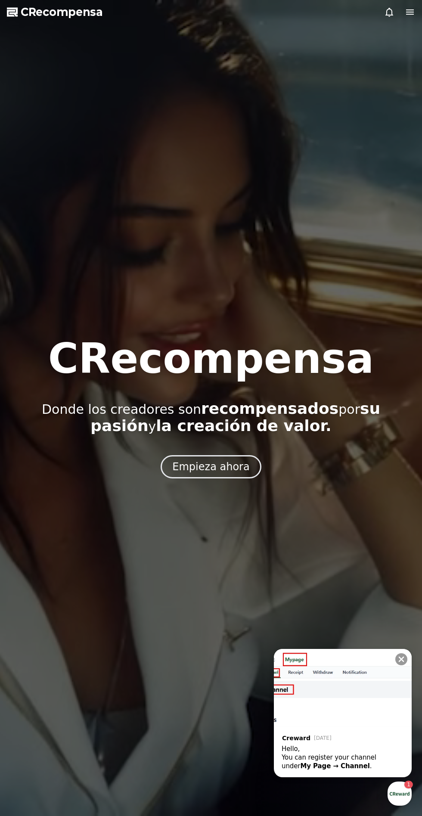 Image resolution: width=422 pixels, height=816 pixels. Describe the element at coordinates (349, 409) in the screenshot. I see `font: ​​por` at that location.